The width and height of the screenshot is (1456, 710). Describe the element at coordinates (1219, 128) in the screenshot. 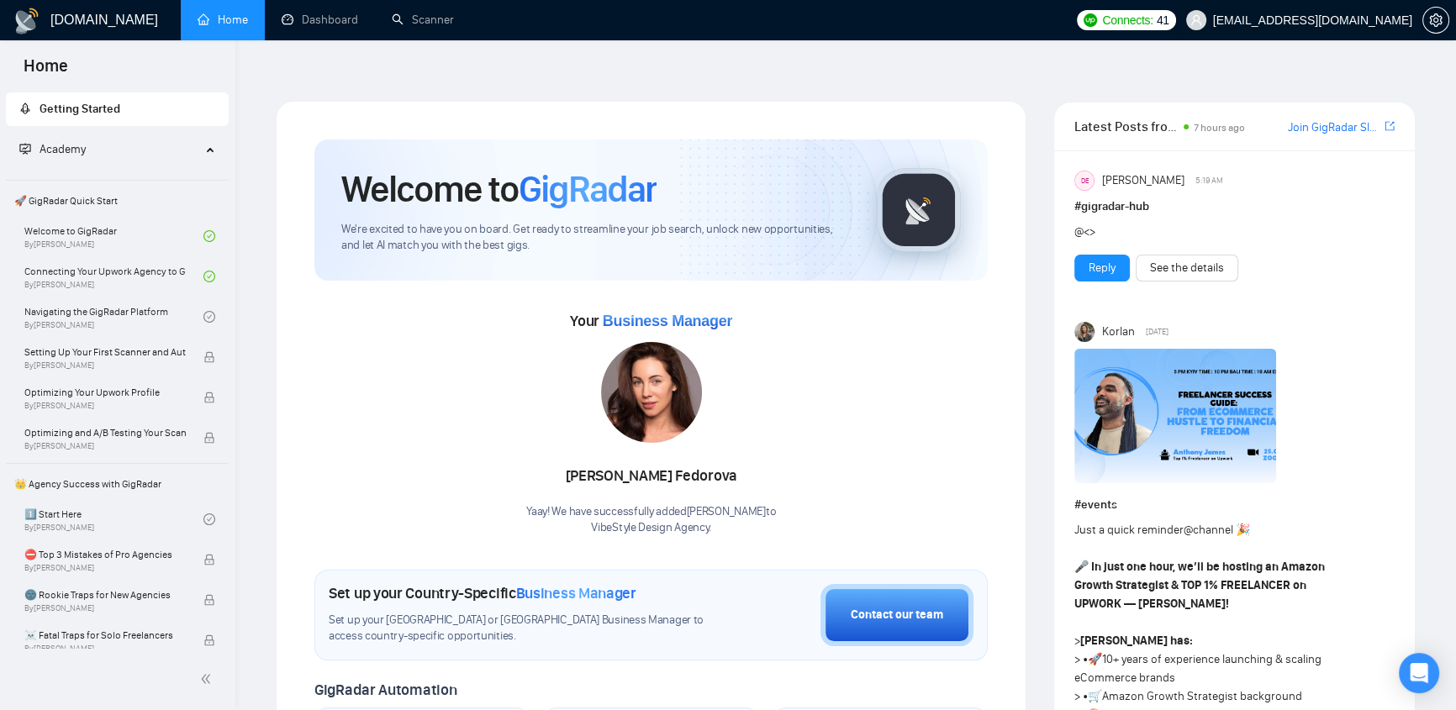

I see `span: 7 hours ago` at that location.